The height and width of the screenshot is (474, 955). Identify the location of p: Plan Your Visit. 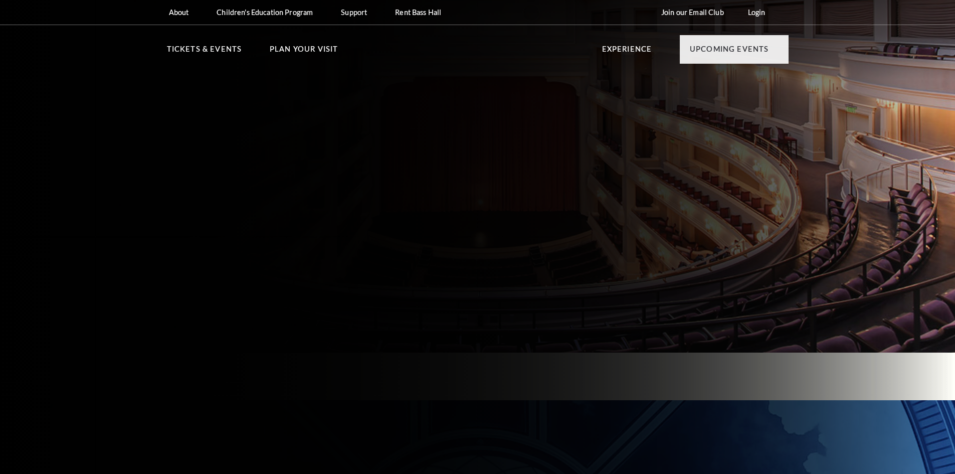
(304, 52).